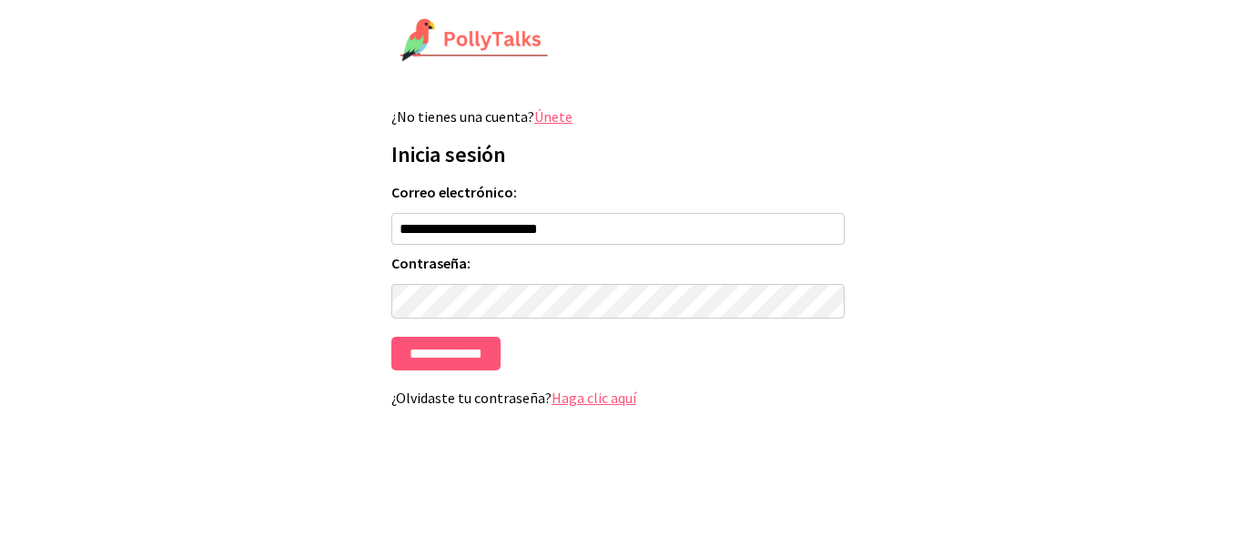 The height and width of the screenshot is (557, 1236). I want to click on img: Logotipo de PollyTalks, so click(474, 41).